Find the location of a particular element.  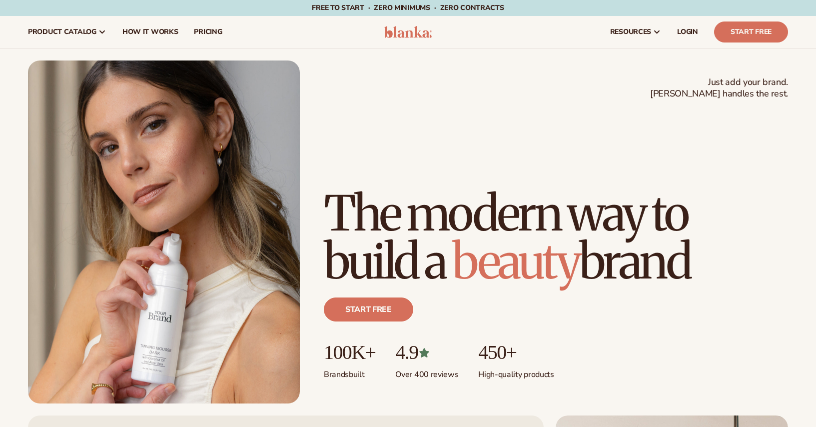

img: logo is located at coordinates (408, 32).